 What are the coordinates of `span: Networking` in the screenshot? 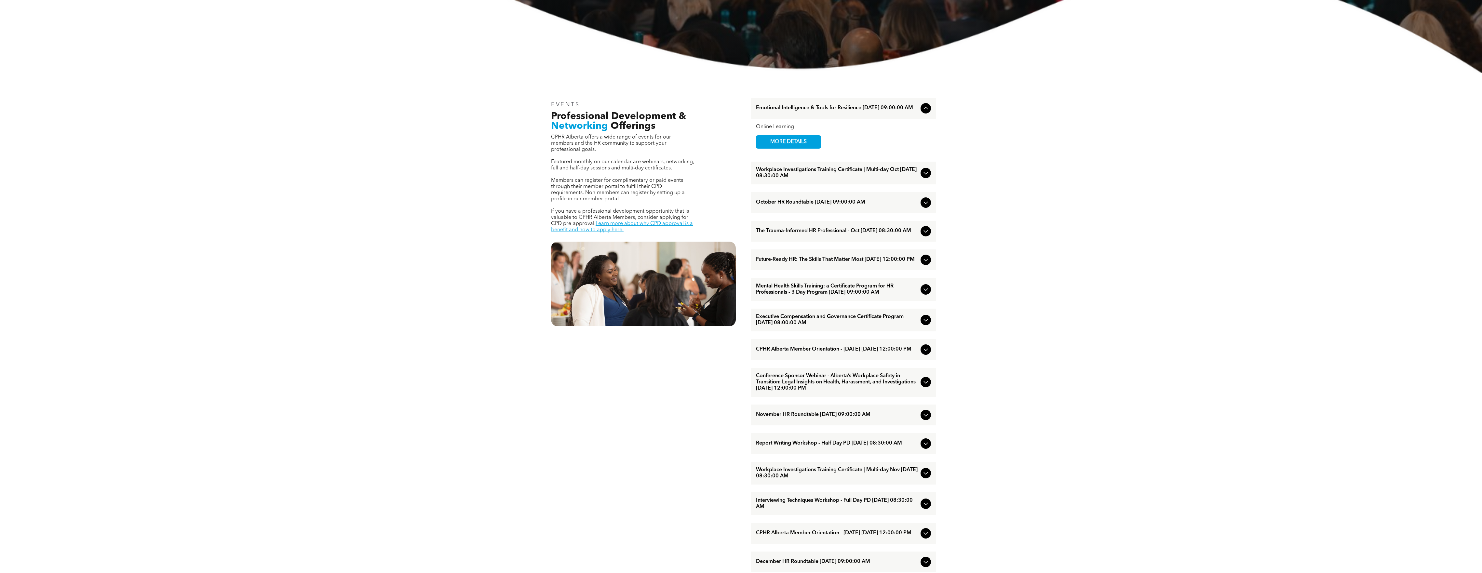 It's located at (579, 126).